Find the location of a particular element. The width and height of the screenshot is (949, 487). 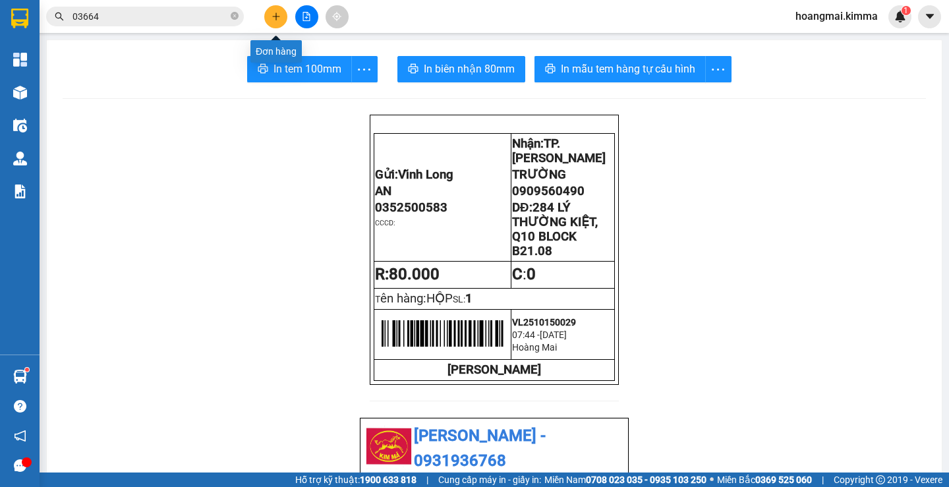

span: Gửi: is located at coordinates (414, 175).